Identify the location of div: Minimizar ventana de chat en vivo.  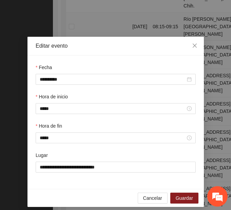
(120, 12).